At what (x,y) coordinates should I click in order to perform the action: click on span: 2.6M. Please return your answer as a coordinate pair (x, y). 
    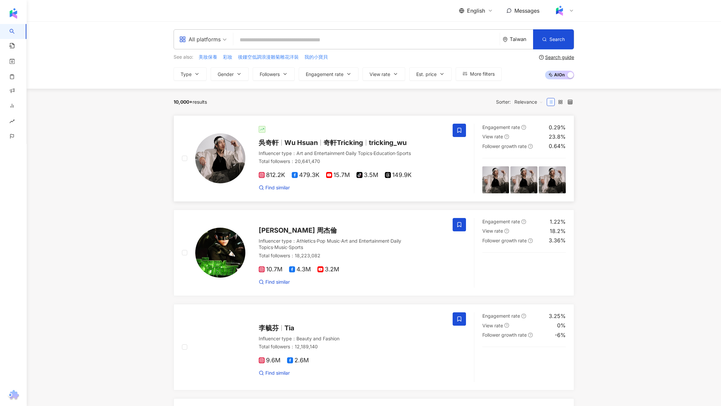
    Looking at the image, I should click on (298, 361).